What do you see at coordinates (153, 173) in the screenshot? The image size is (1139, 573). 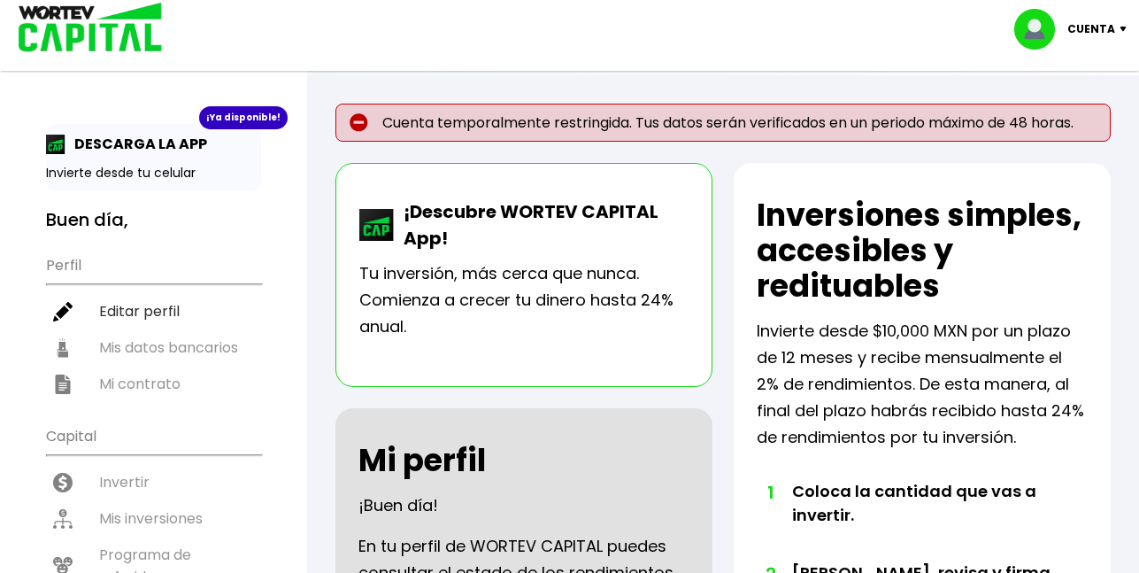 I see `p: Invierte desde tu celular` at bounding box center [153, 173].